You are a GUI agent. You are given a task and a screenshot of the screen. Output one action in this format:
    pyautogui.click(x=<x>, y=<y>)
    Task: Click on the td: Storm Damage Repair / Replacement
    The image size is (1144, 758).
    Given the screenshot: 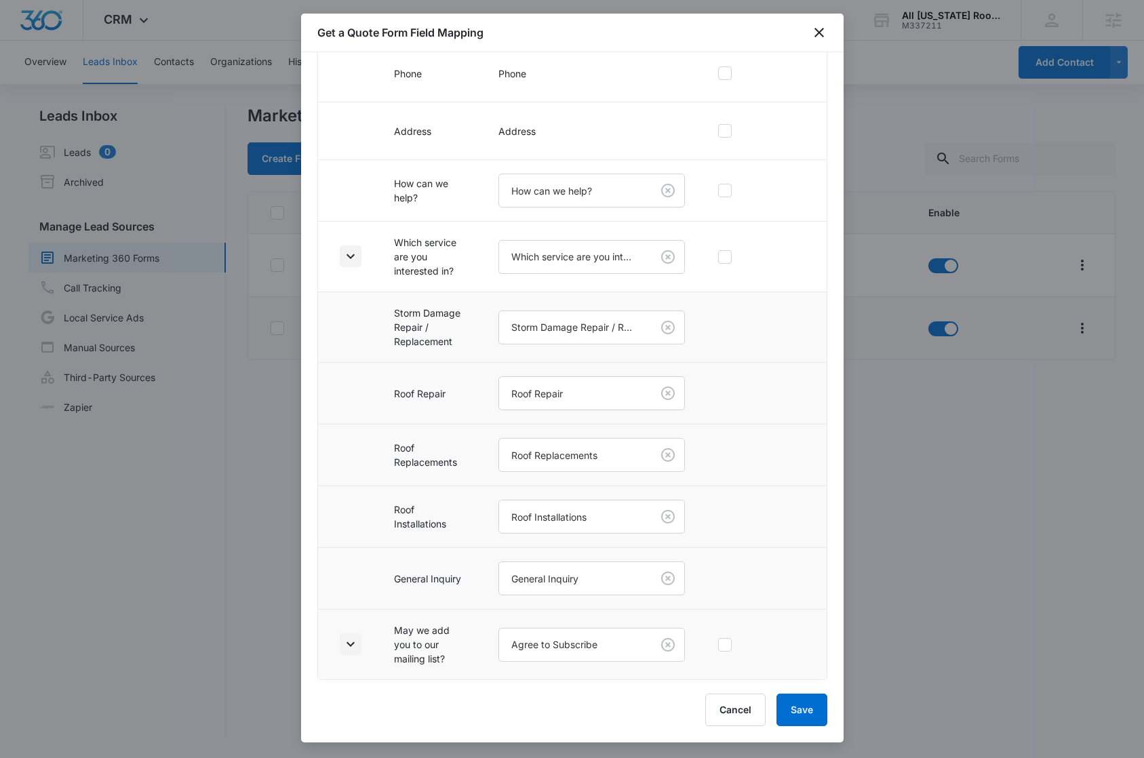 What is the action you would take?
    pyautogui.click(x=430, y=327)
    